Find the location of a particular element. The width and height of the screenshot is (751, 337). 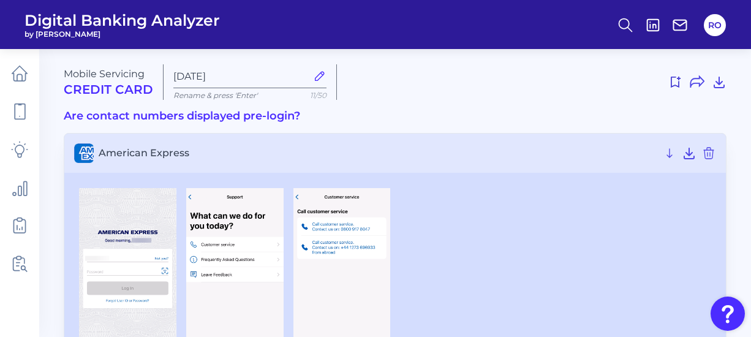

span: American Express is located at coordinates (378, 152).